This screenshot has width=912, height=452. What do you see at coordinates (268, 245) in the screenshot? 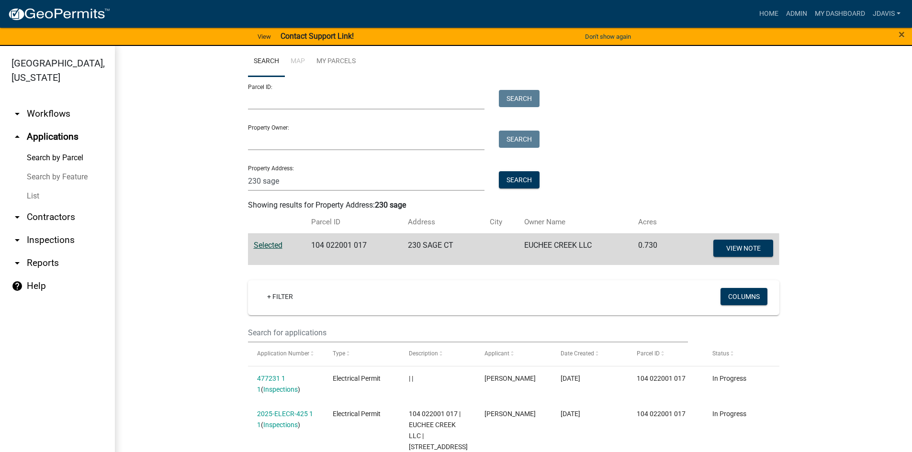
I see `span: Selected` at bounding box center [268, 245].